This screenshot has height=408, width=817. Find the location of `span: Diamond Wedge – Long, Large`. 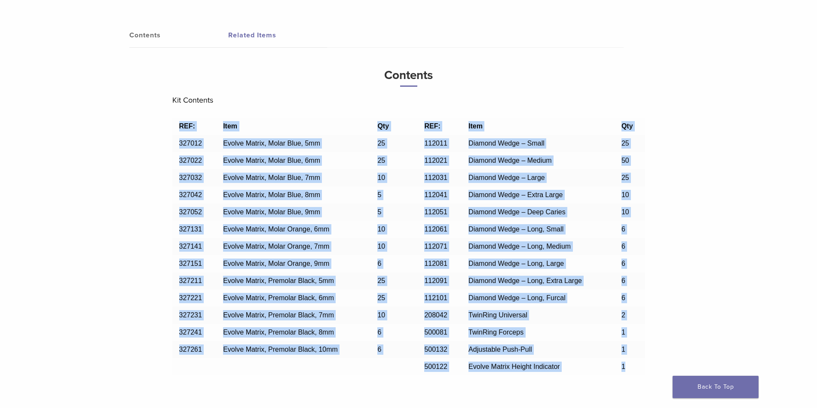

span: Diamond Wedge – Long, Large is located at coordinates (516, 263).